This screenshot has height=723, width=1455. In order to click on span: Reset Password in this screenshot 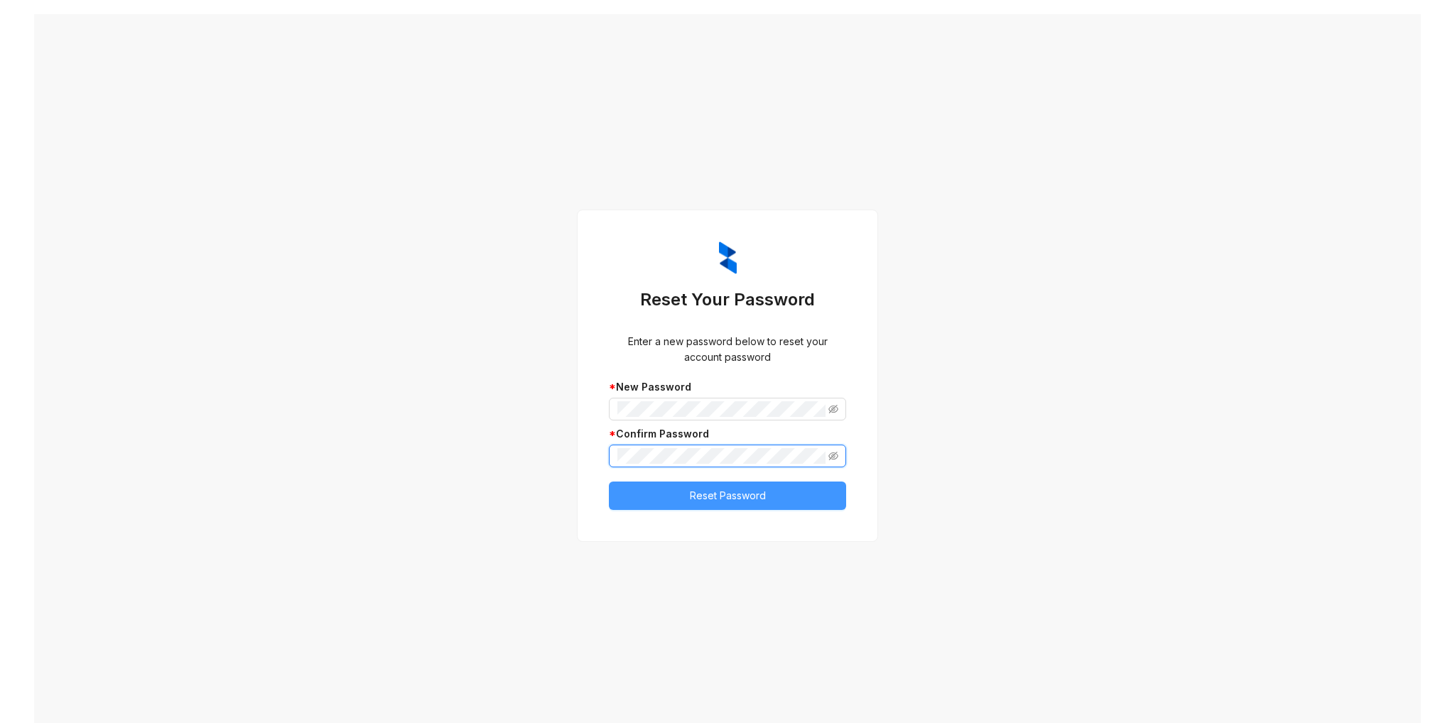, I will do `click(727, 496)`.